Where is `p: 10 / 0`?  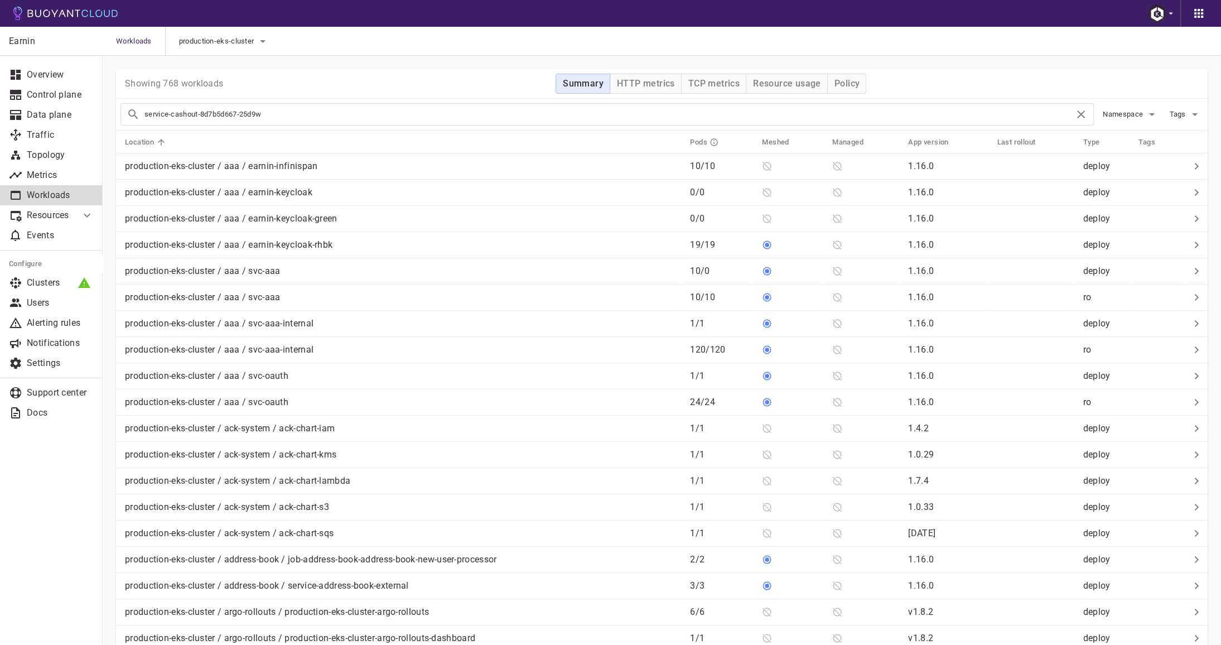
p: 10 / 0 is located at coordinates (721, 271).